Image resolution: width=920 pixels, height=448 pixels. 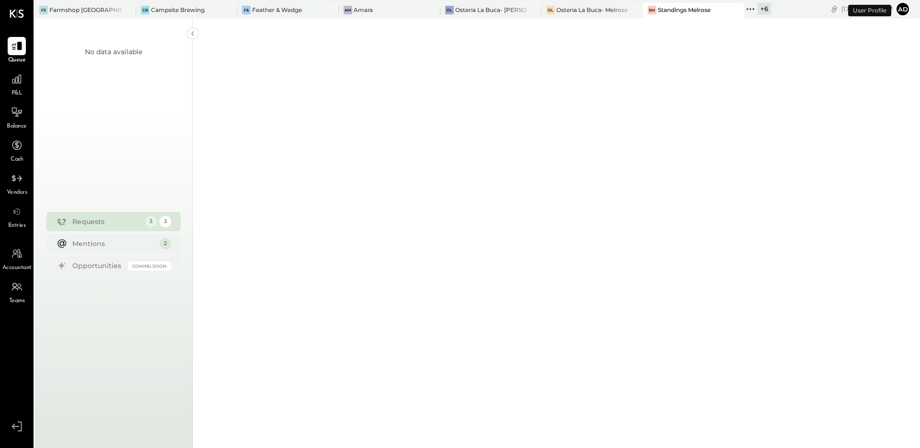 What do you see at coordinates (17, 301) in the screenshot?
I see `span: Teams` at bounding box center [17, 301].